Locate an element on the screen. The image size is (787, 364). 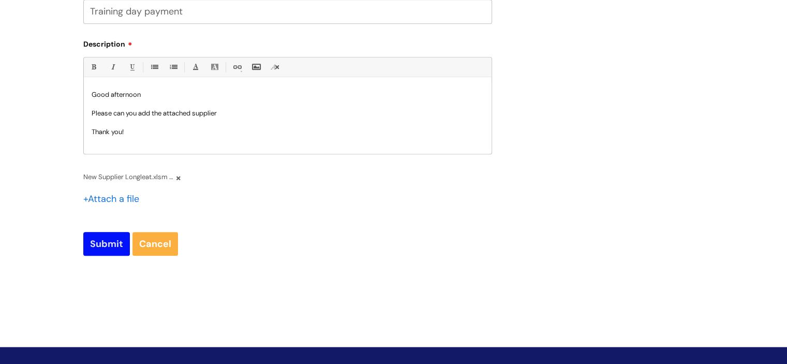
span: New Supplier Longleat.xlsm - Sheet1.pdf (77.95 KB ) - is located at coordinates (128, 176).